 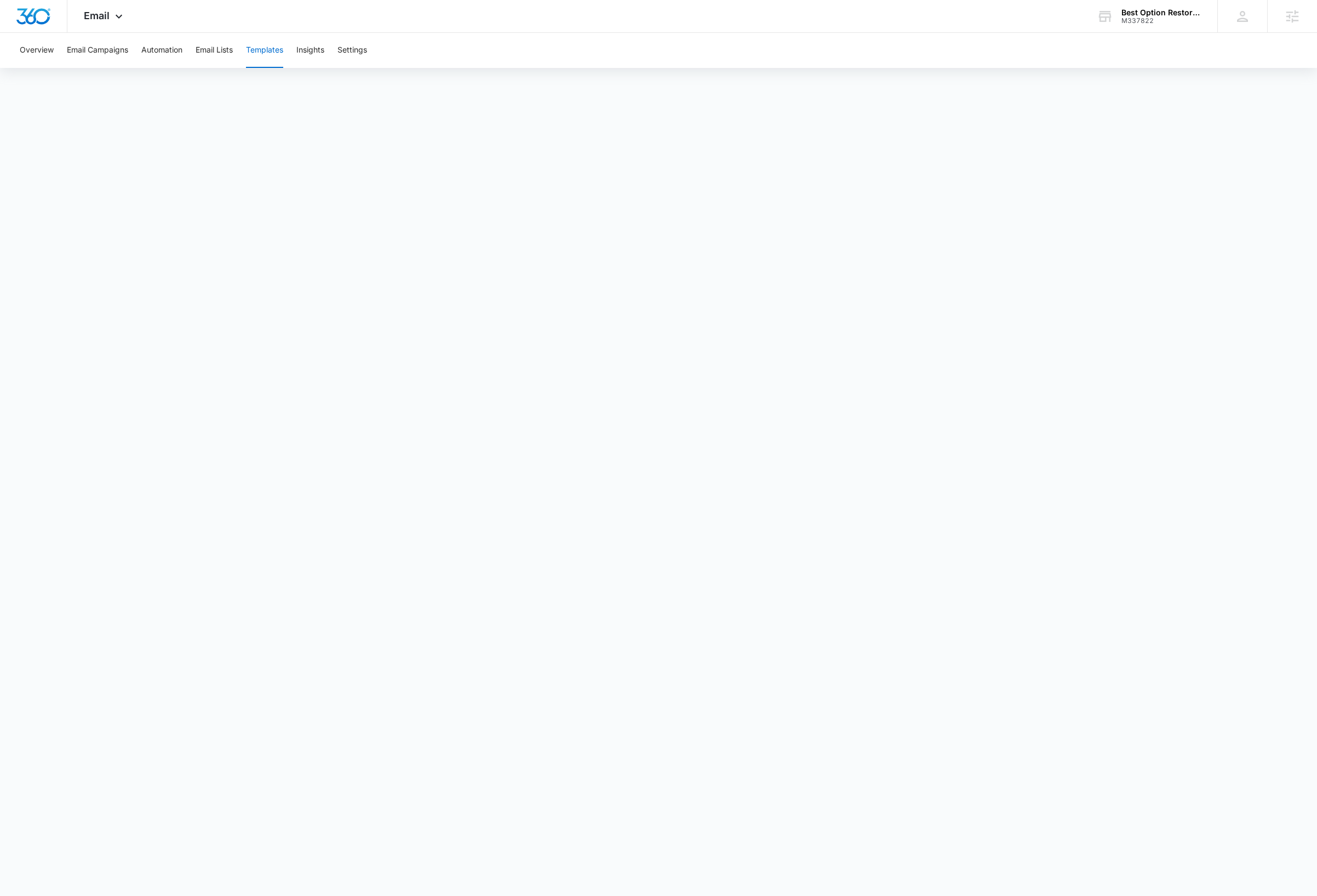 I want to click on button: Email Lists, so click(x=214, y=50).